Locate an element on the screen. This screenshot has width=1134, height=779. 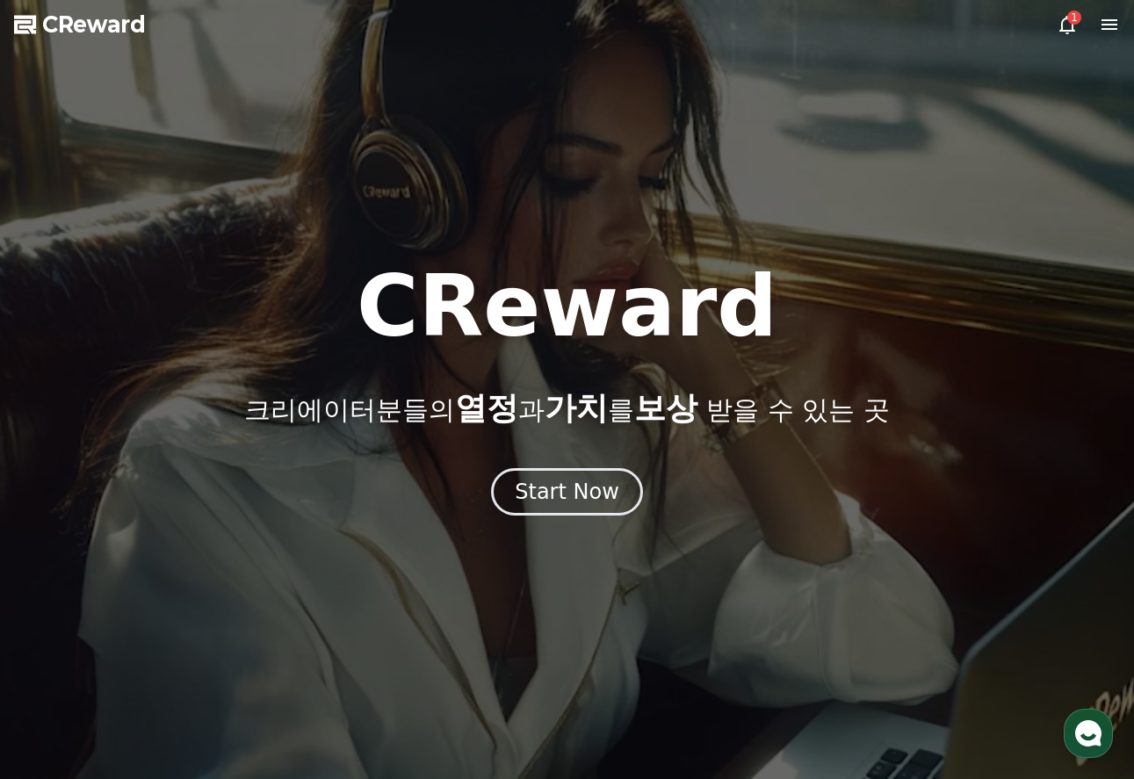
div: Start Now is located at coordinates (566, 492).